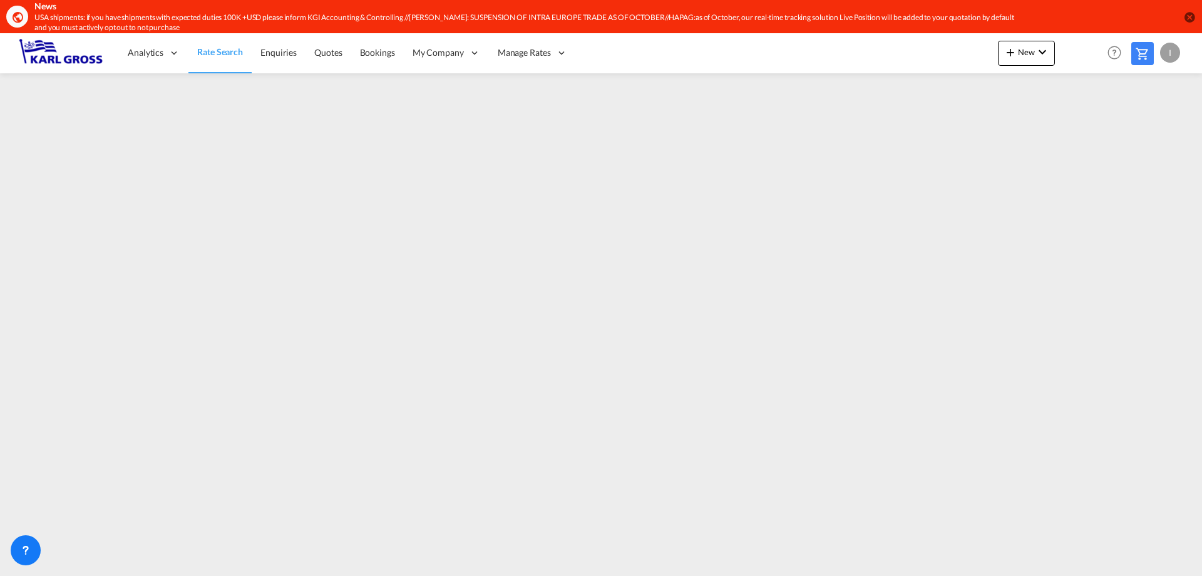  I want to click on span: Analytics, so click(145, 53).